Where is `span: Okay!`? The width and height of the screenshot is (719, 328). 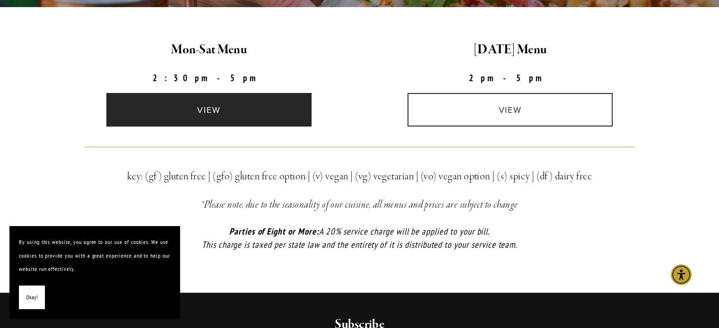
span: Okay! is located at coordinates (32, 298).